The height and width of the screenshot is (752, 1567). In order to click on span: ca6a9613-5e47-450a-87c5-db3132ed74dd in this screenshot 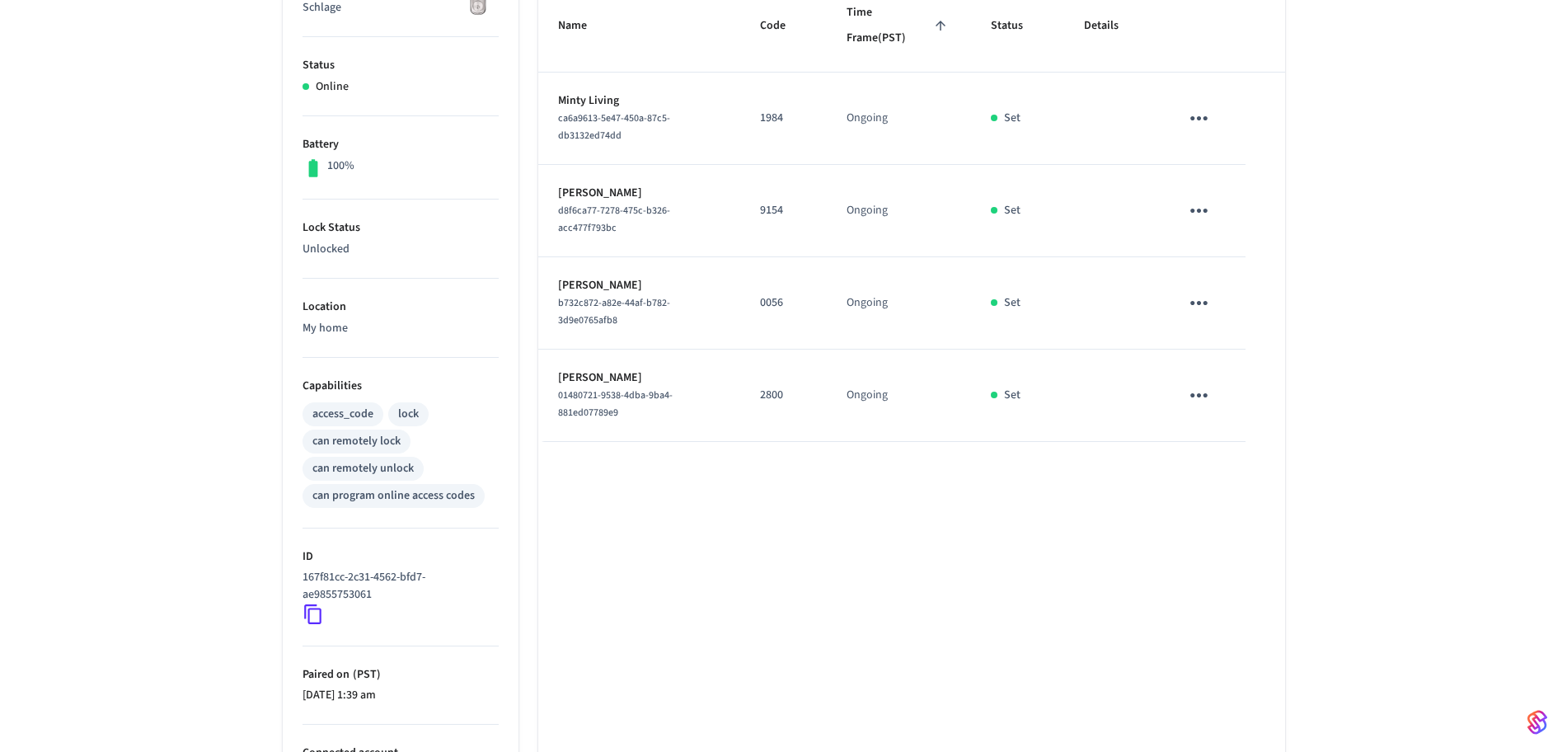, I will do `click(614, 127)`.